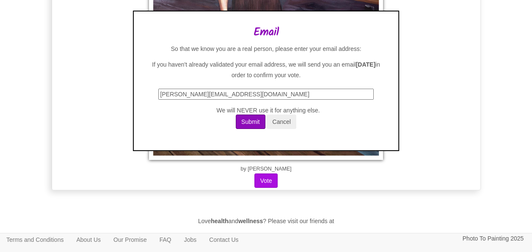 The height and width of the screenshot is (252, 532). Describe the element at coordinates (166, 239) in the screenshot. I see `a: FAQ` at that location.